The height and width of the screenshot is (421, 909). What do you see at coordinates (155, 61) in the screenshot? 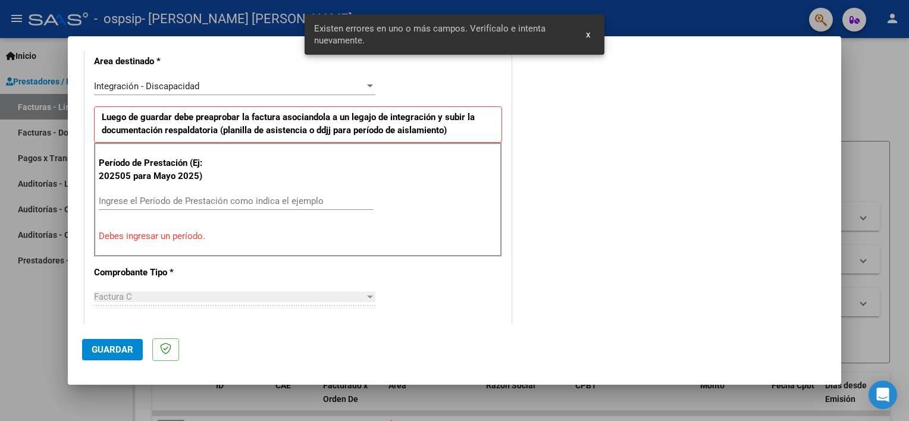
I see `p: Area destinado *` at bounding box center [155, 61].